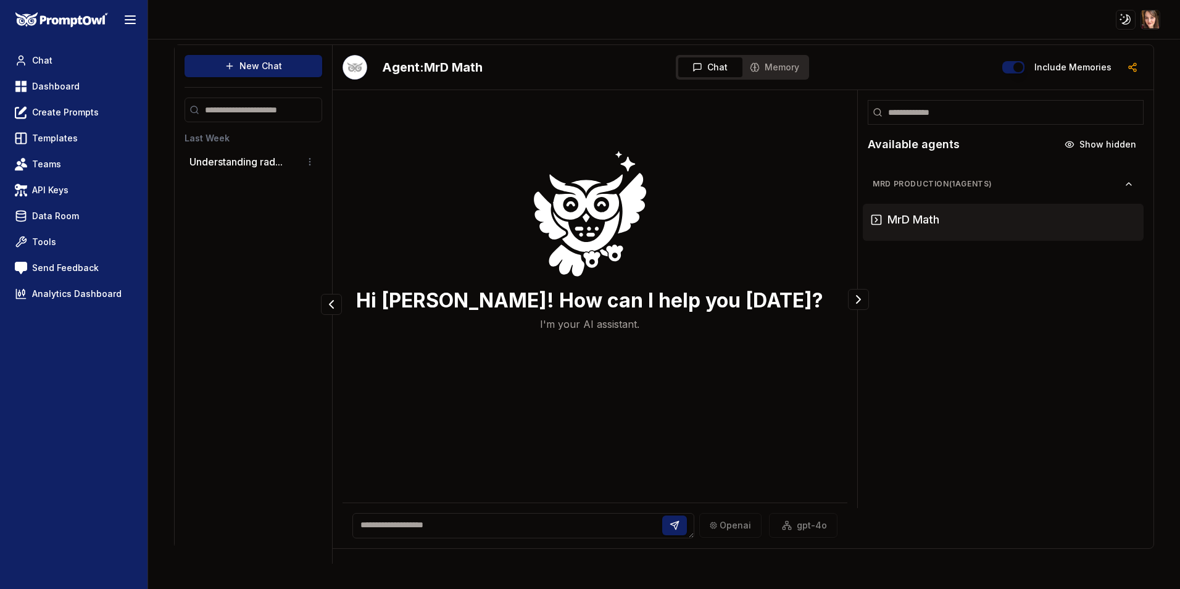 This screenshot has width=1180, height=589. What do you see at coordinates (62, 20) in the screenshot?
I see `img: PromptOwl` at bounding box center [62, 20].